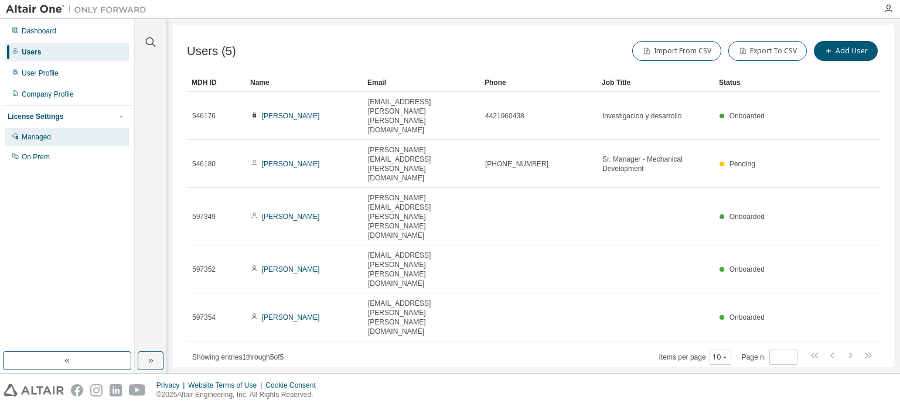 This screenshot has height=407, width=900. Describe the element at coordinates (40, 73) in the screenshot. I see `div: User Profile` at that location.